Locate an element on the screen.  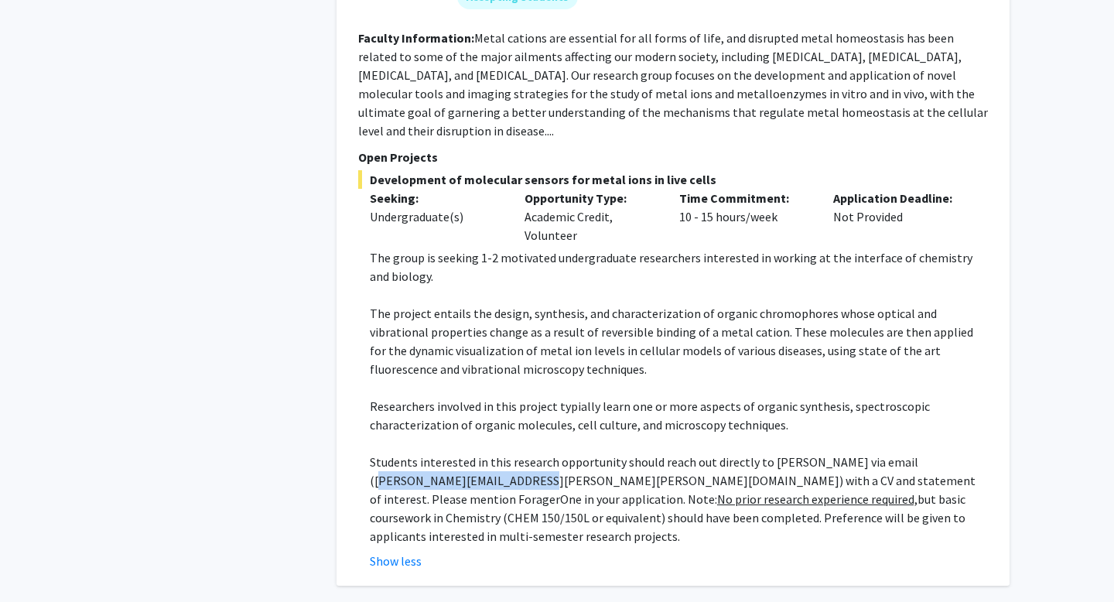
span: Development of molecular sensors for metal ions in live cells is located at coordinates (673, 179).